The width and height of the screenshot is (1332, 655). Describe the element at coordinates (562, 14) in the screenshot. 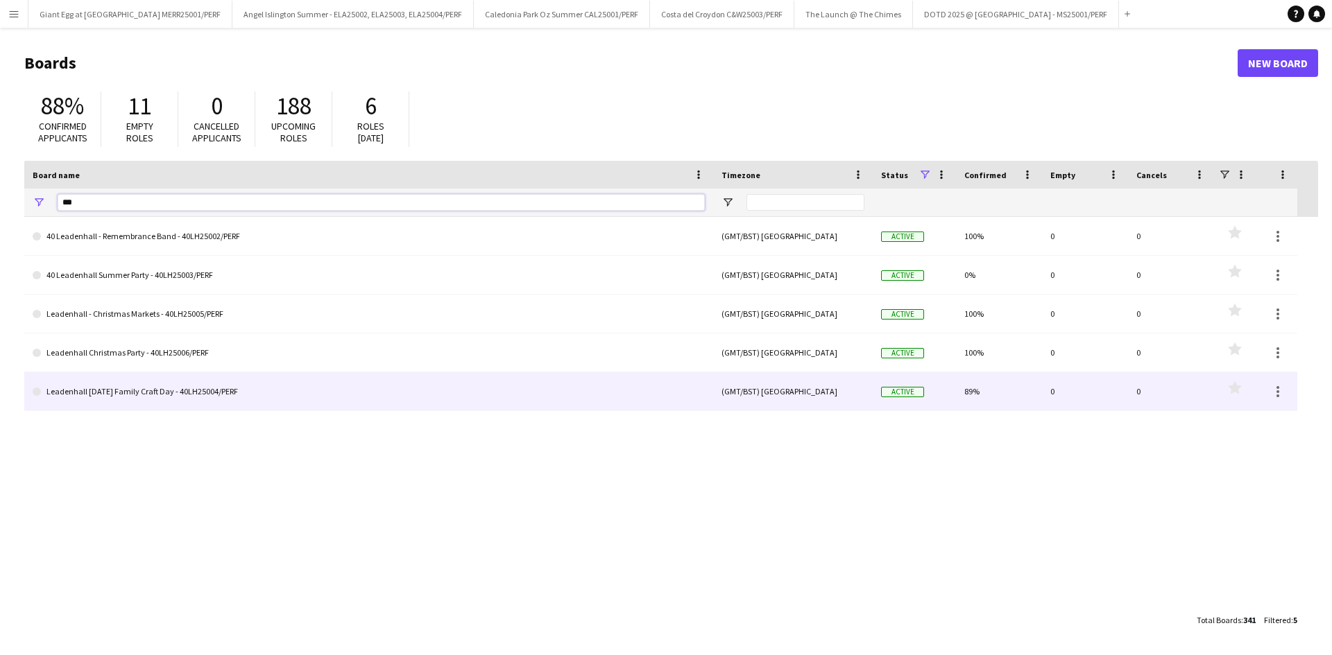

I see `button: Caledonia Park Oz Summer CAL25001/PERF` at that location.